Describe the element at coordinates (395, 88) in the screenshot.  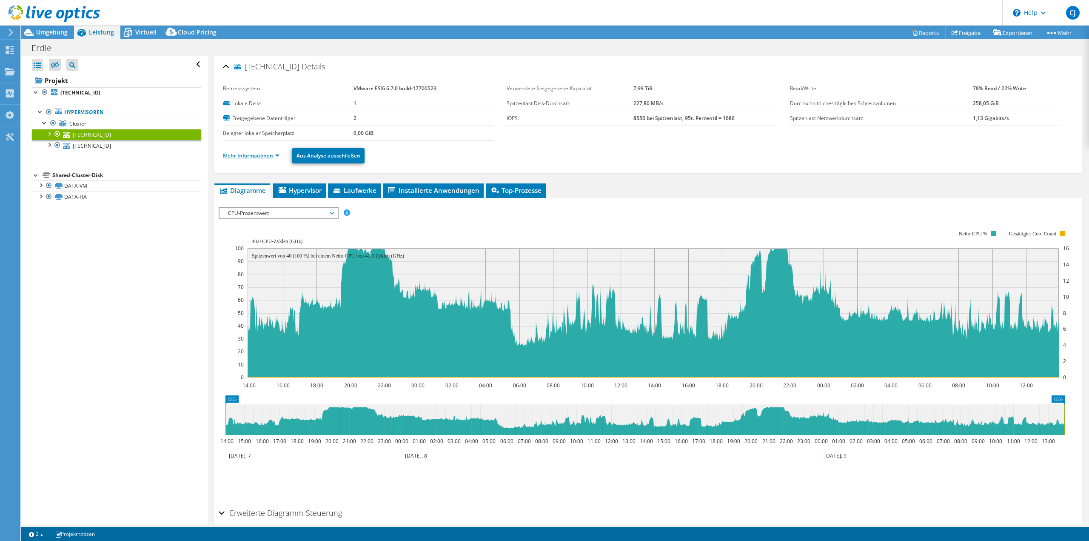
I see `b: VMware ESXi 6.7.0 build-17700523` at that location.